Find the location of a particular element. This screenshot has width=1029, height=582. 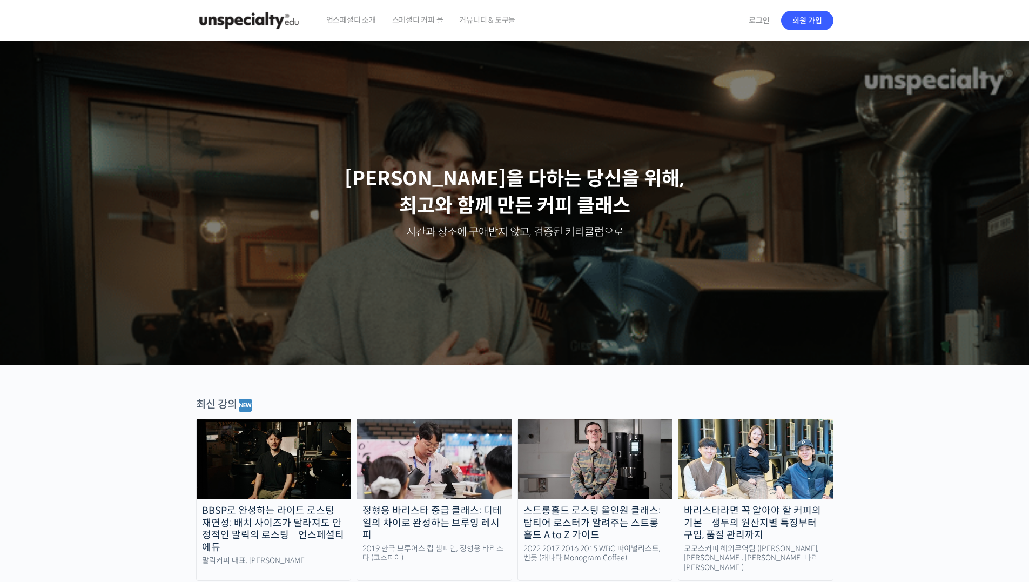

img: momos_course-thumbnail.jpg is located at coordinates (756, 459).